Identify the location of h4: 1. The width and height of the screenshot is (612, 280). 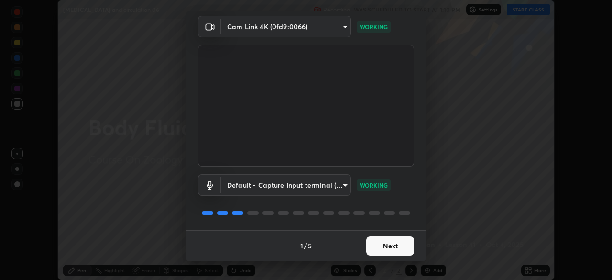
(302, 245).